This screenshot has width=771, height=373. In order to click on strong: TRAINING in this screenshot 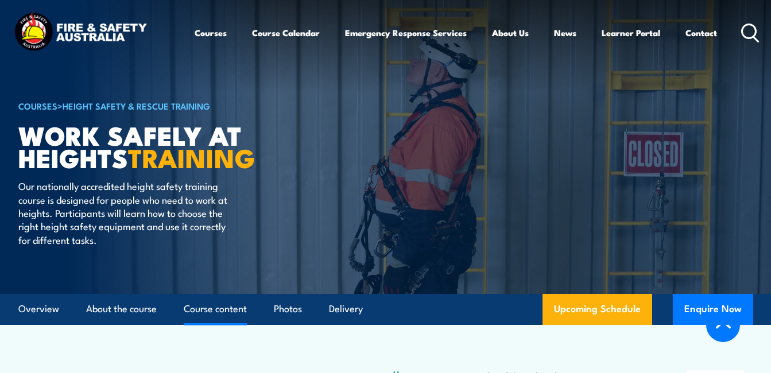, I will do `click(192, 157)`.